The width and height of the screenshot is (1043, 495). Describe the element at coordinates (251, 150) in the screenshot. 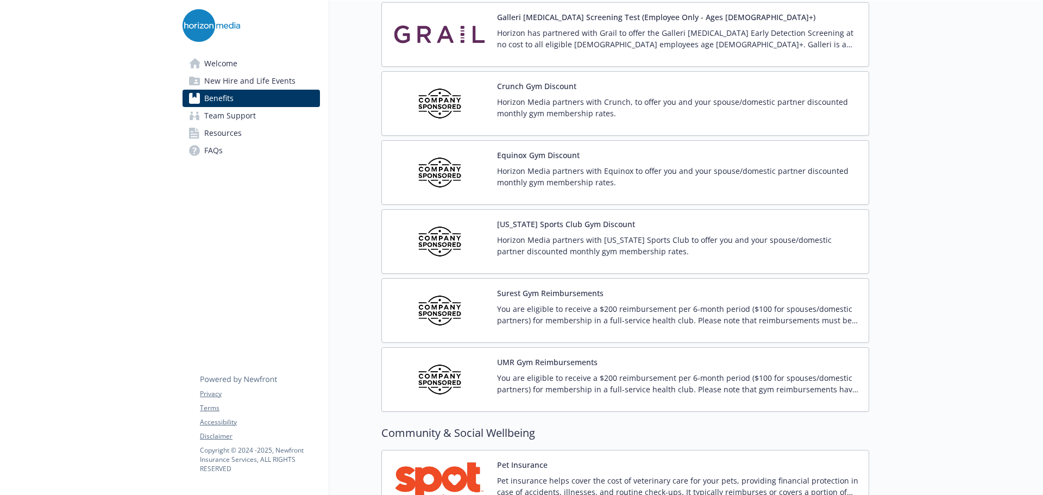

I see `a: FAQs` at that location.